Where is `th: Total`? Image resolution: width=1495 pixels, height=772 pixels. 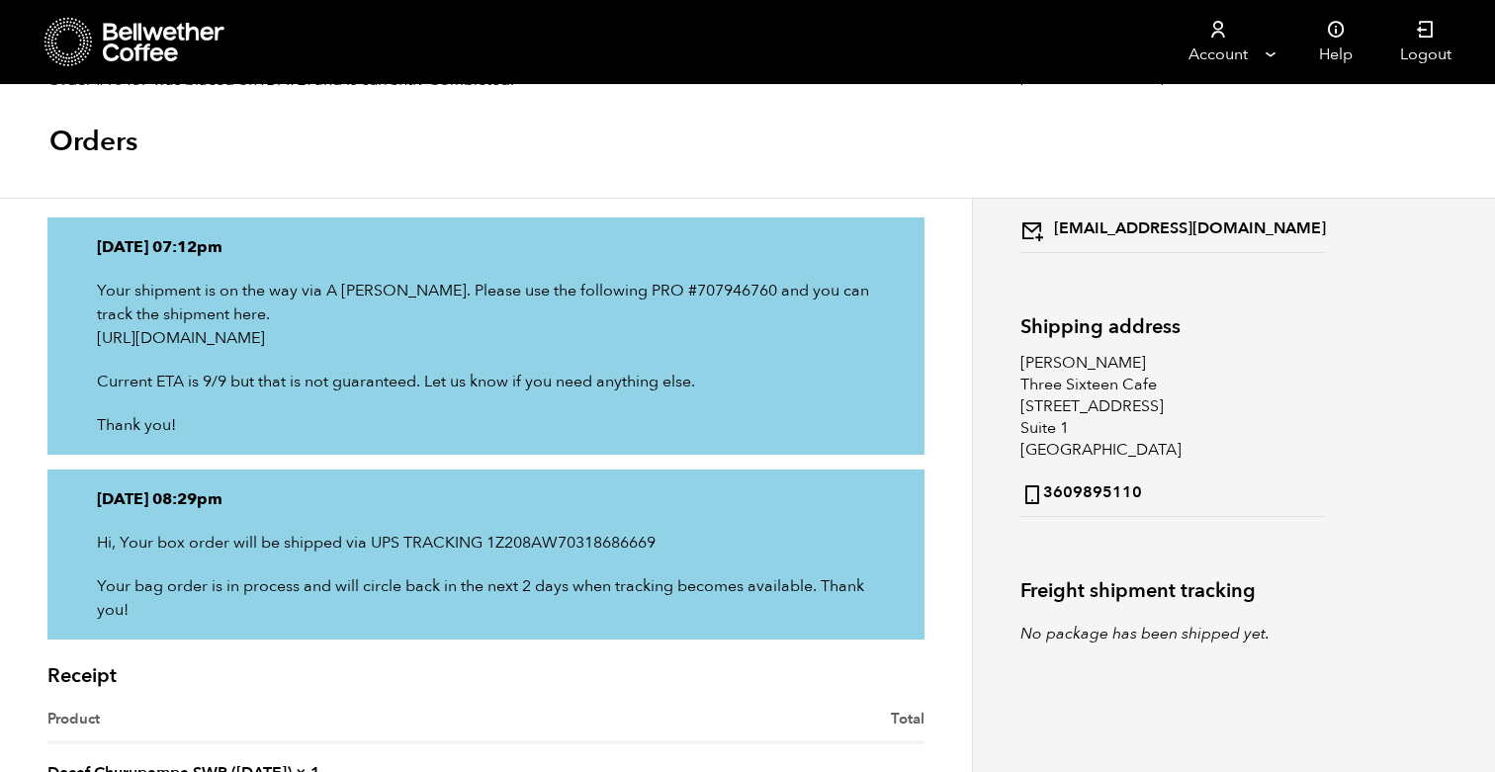
th: Total is located at coordinates (704, 726).